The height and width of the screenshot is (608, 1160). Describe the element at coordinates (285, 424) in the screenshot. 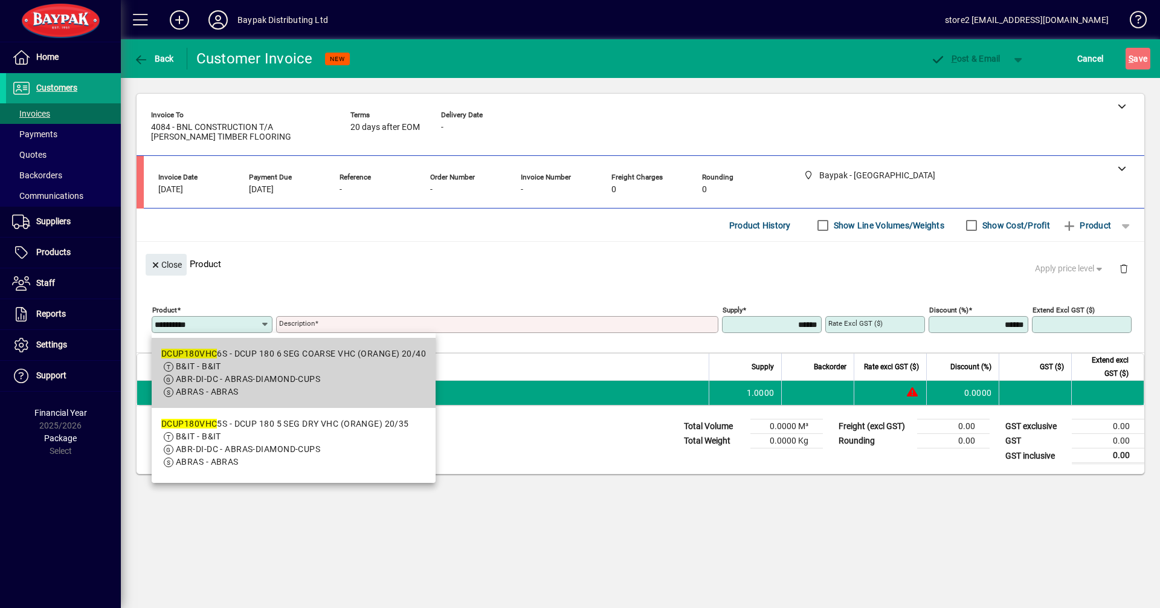

I see `div: 5S - DCUP 180 5 SEG DRY VHC (ORANGE) 20/35` at that location.